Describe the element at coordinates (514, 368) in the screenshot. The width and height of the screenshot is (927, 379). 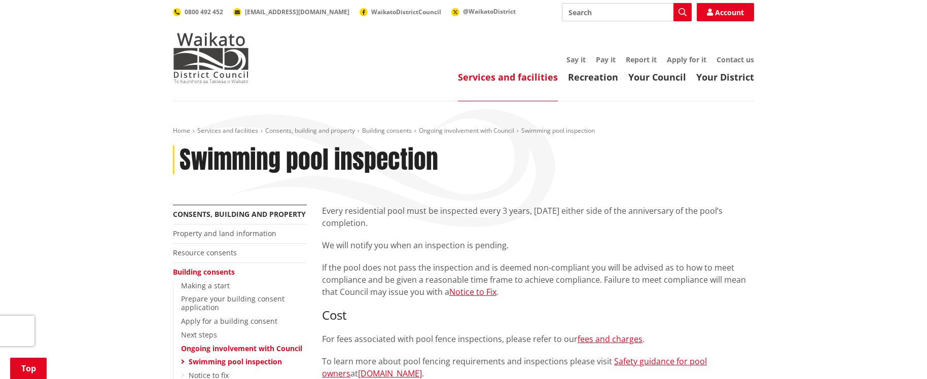
I see `a: Safety guidance for pool owners` at that location.